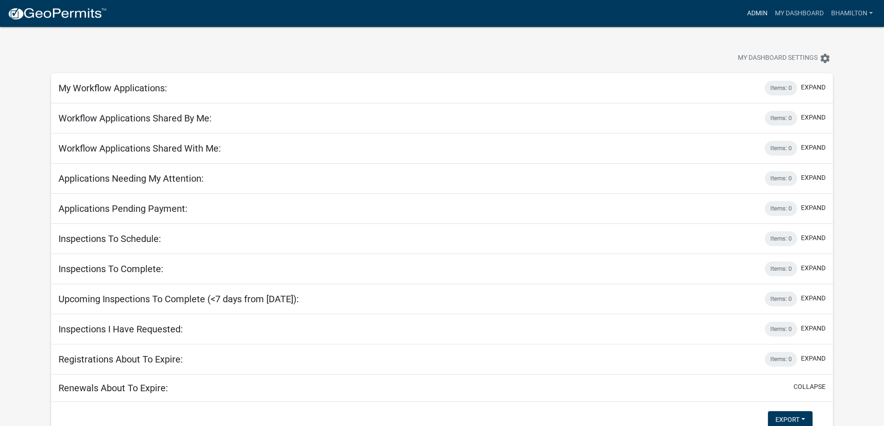 This screenshot has height=426, width=884. I want to click on h5: Workflow Applications Shared By Me:, so click(135, 118).